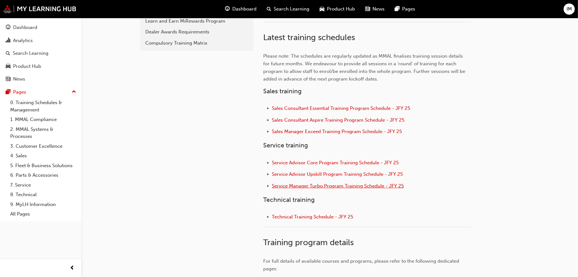 The image size is (578, 277). What do you see at coordinates (40, 92) in the screenshot?
I see `button: Pages` at bounding box center [40, 92].